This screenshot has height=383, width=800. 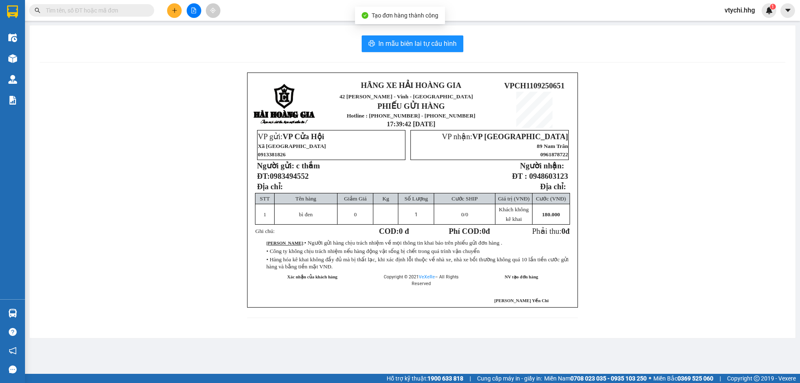 What do you see at coordinates (552, 146) in the screenshot?
I see `span: 89 Nam Trân` at bounding box center [552, 146].